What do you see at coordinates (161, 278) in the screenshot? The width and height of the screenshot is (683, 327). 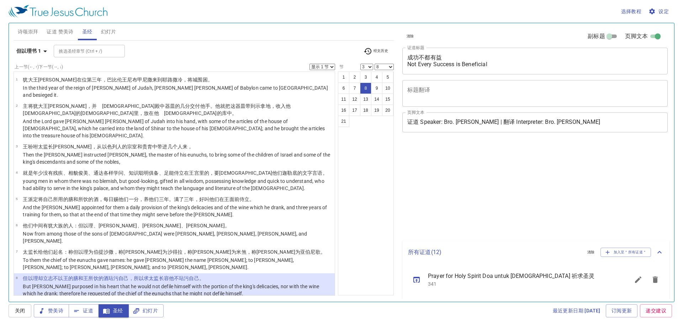 I see `wh1351: 自己，所以求` at bounding box center [161, 278].